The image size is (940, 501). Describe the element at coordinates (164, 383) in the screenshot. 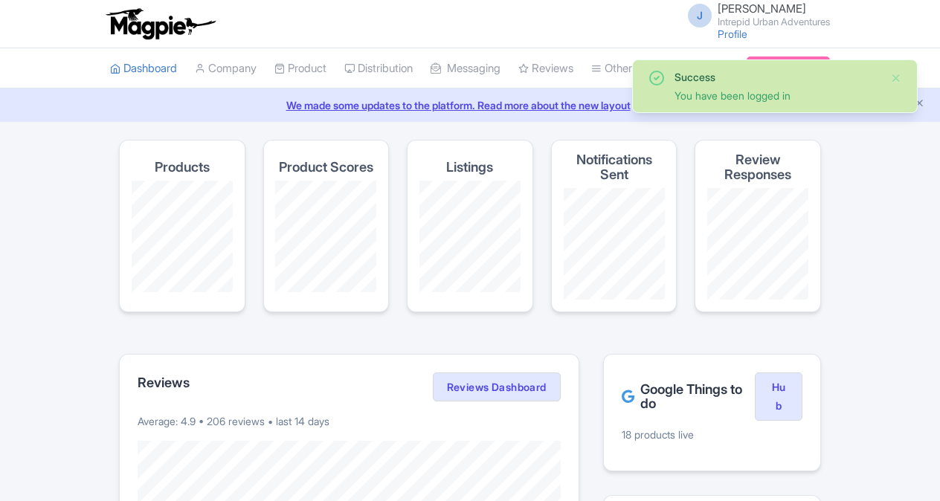

I see `h2: Reviews` at that location.